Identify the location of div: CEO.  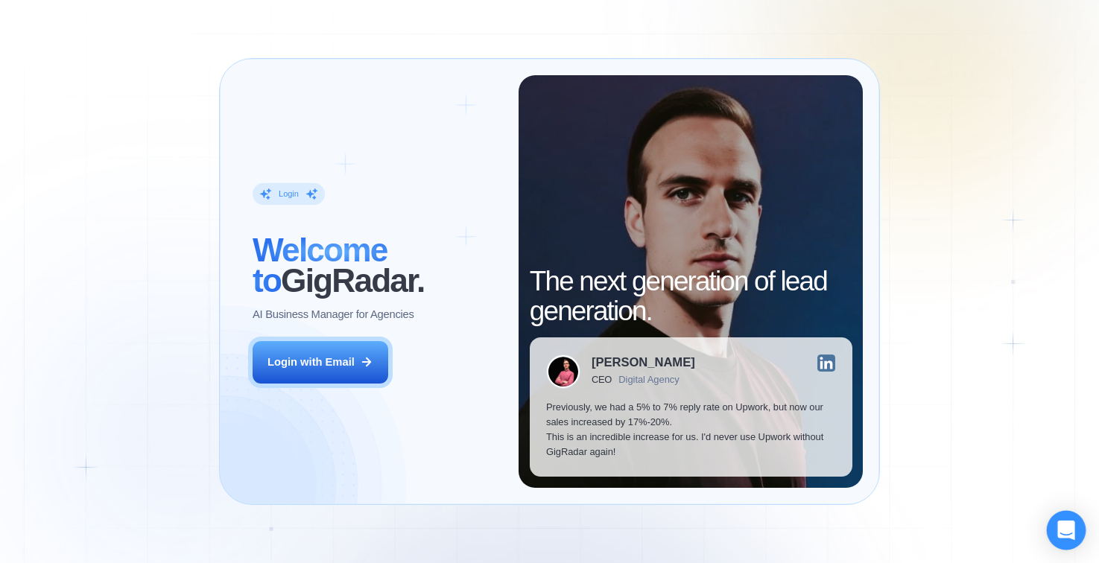
(601, 380).